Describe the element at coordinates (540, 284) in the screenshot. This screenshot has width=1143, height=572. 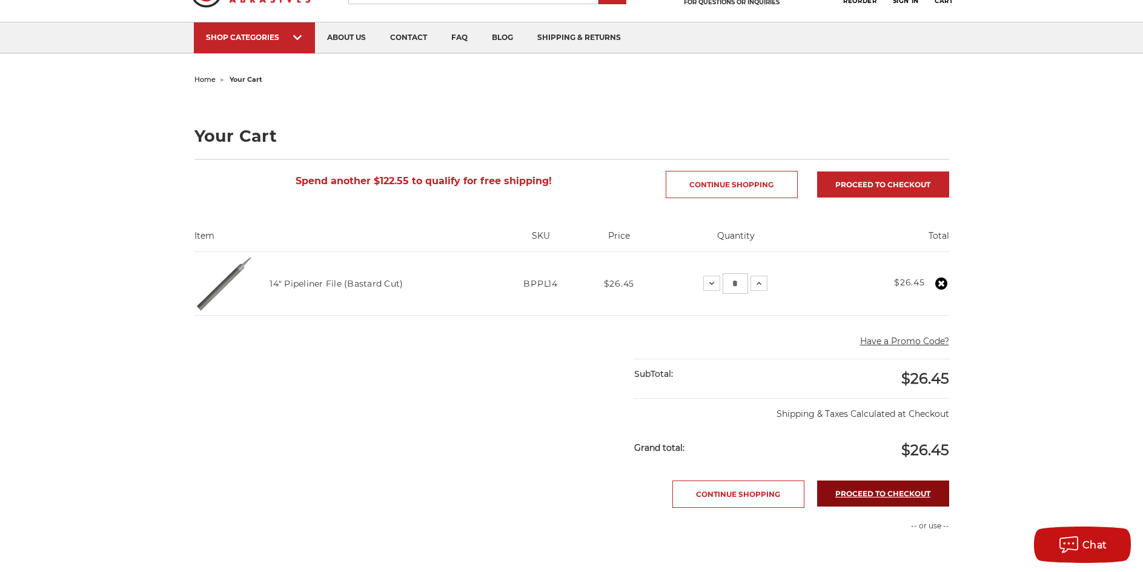
I see `span: BPPL14` at that location.